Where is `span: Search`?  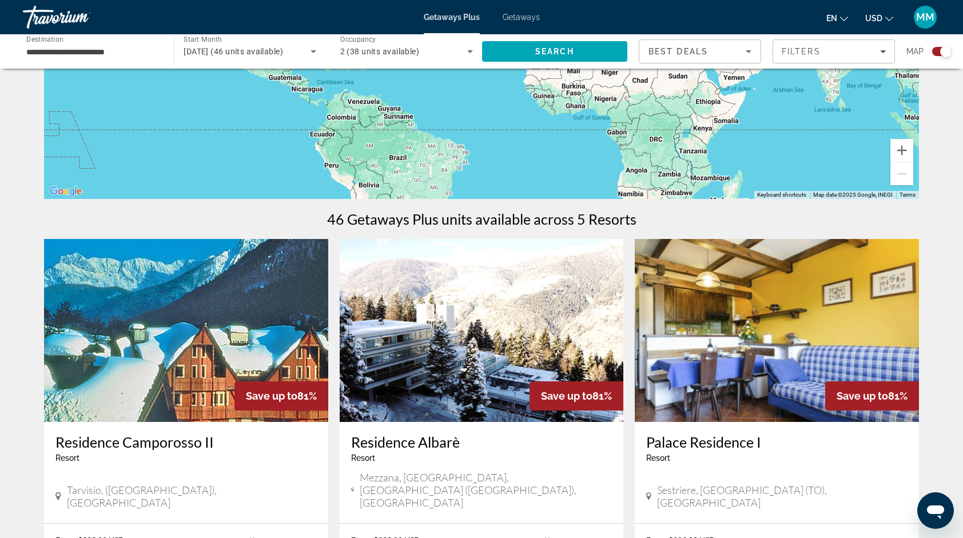
span: Search is located at coordinates (555, 51).